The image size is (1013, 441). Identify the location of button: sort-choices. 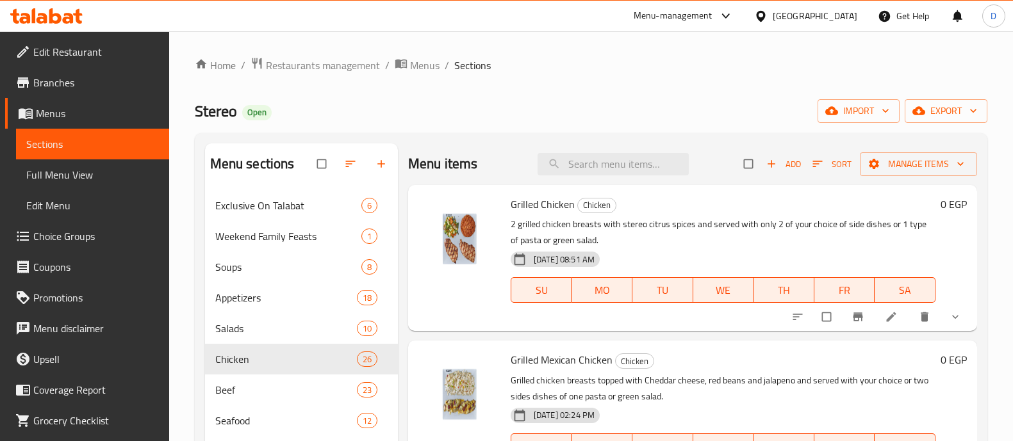
(799, 317).